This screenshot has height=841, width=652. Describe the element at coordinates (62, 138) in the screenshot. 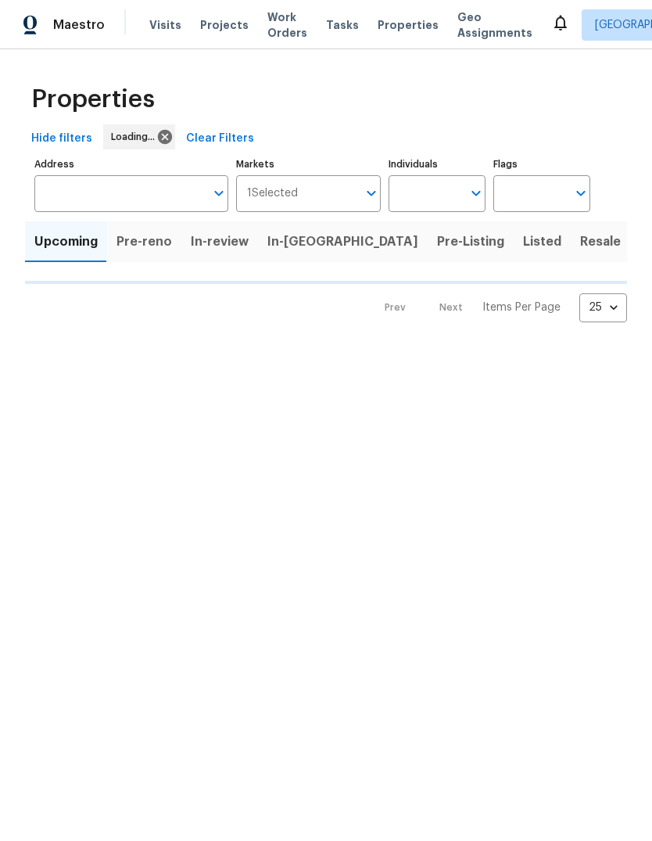

I see `button: Hide filters` at that location.